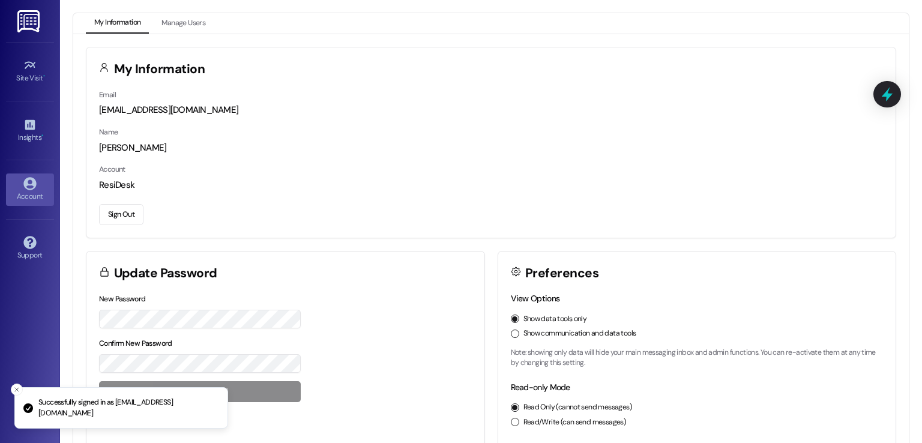  Describe the element at coordinates (117, 23) in the screenshot. I see `button: My Information` at that location.